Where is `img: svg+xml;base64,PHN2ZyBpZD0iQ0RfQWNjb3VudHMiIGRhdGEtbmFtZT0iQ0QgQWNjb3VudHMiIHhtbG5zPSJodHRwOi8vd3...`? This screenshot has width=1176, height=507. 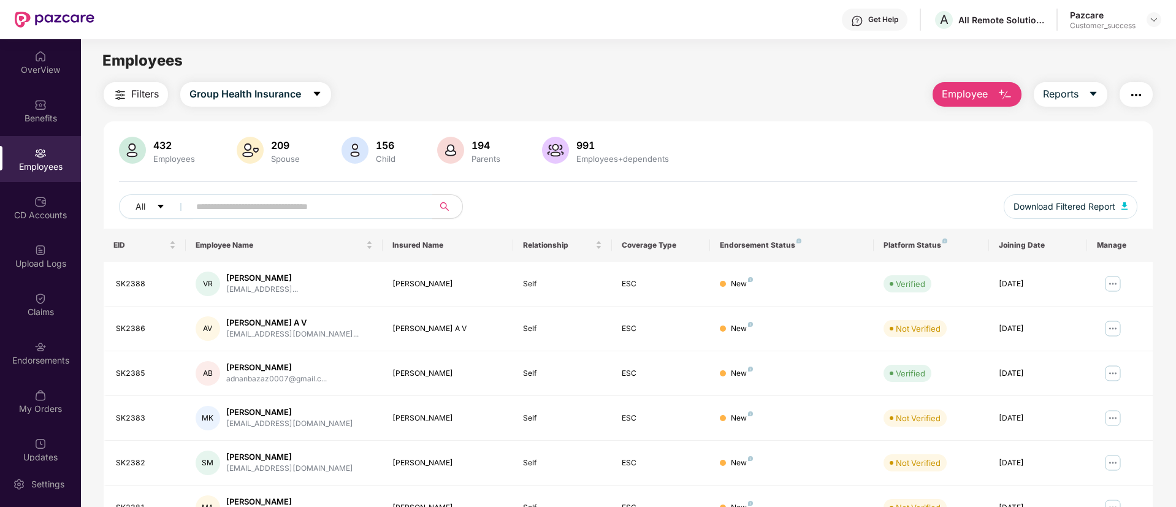
img: svg+xml;base64,PHN2ZyBpZD0iQ0RfQWNjb3VudHMiIGRhdGEtbmFtZT0iQ0QgQWNjb3VudHMiIHhtbG5zPSJodHRwOi8vd3... is located at coordinates (40, 202).